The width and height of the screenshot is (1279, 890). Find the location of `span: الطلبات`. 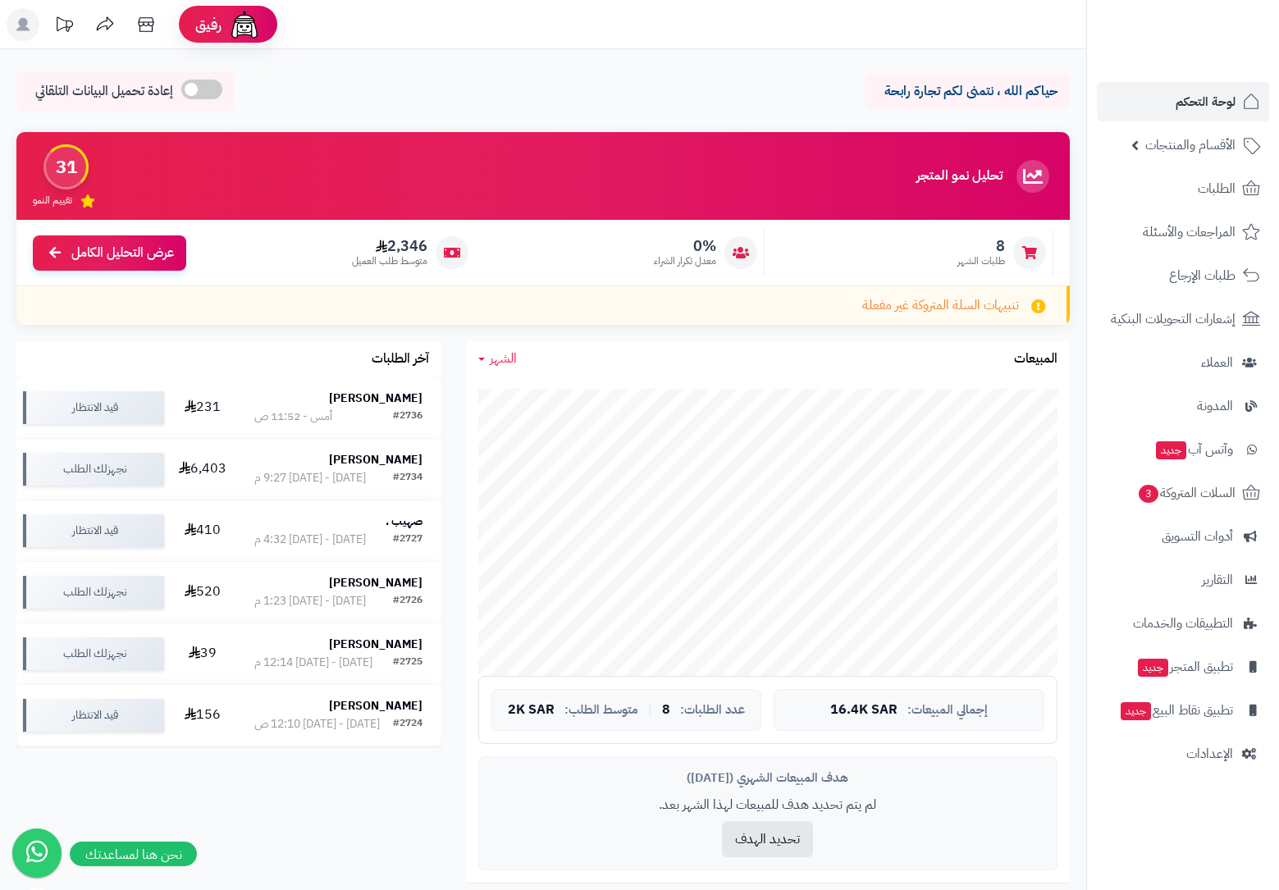

span: الطلبات is located at coordinates (1216, 189).